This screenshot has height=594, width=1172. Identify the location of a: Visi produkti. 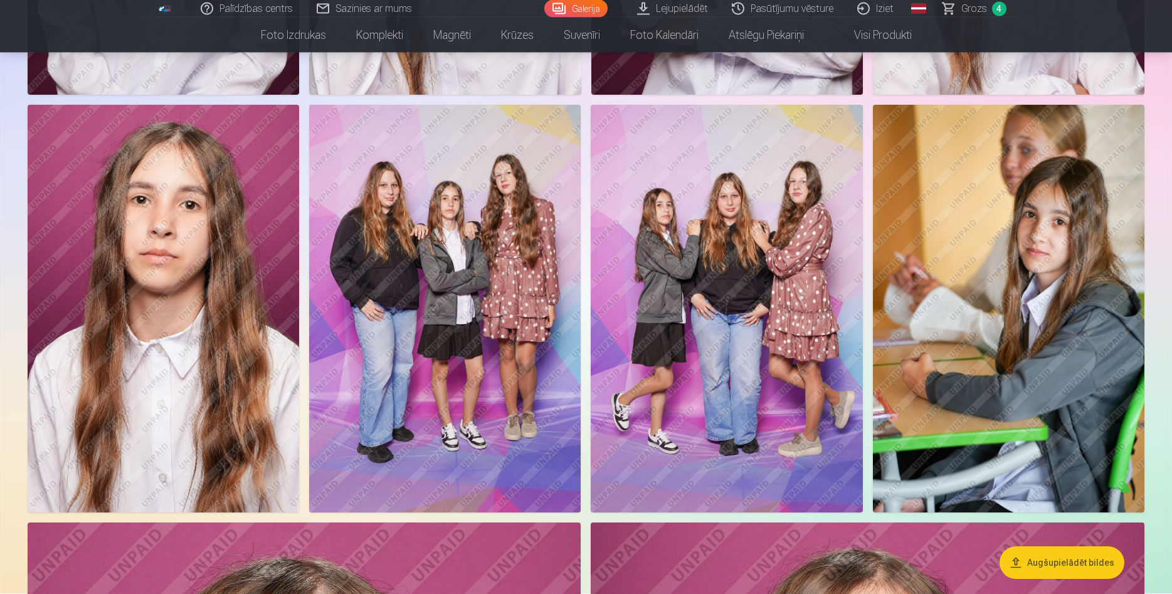
(873, 35).